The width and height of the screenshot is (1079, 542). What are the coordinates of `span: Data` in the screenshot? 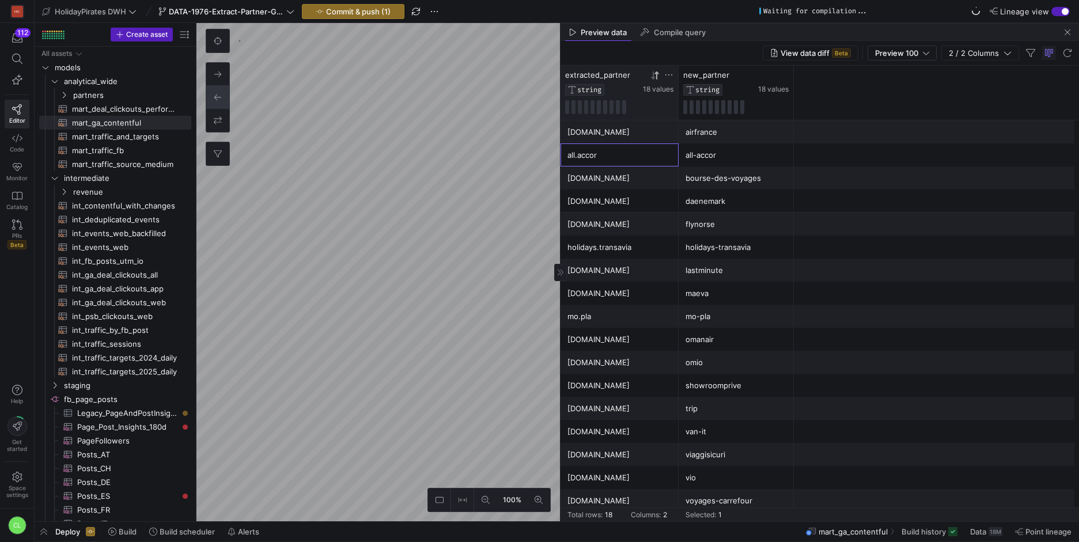 It's located at (978, 532).